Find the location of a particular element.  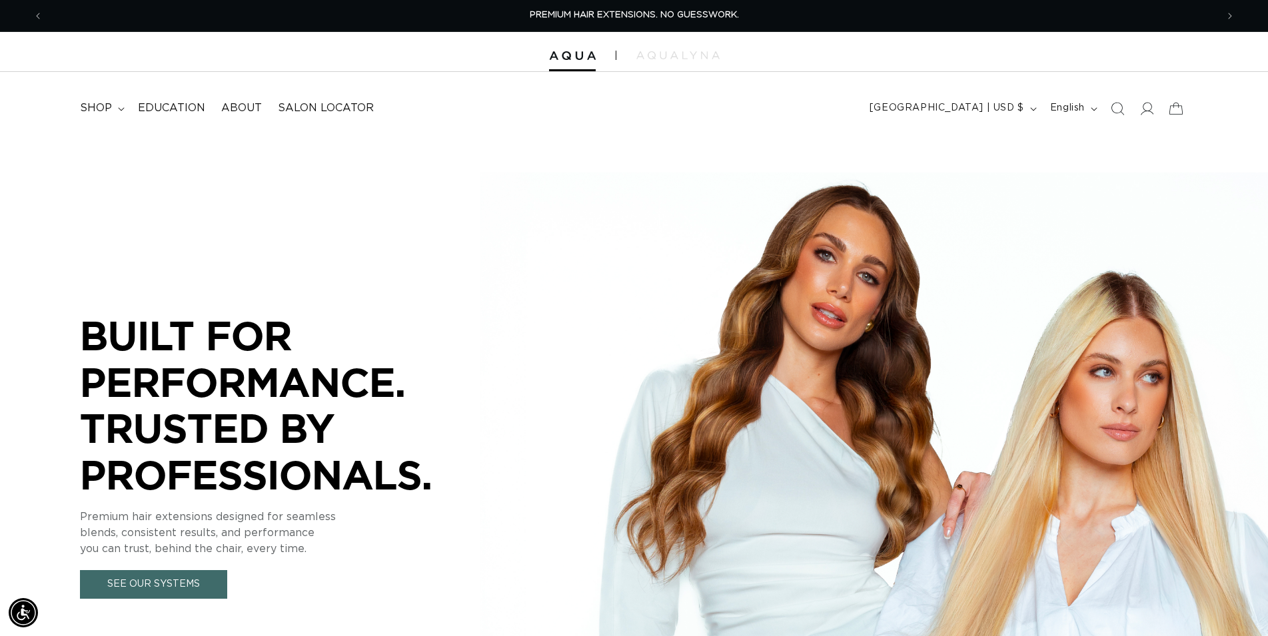

span: About is located at coordinates (241, 108).